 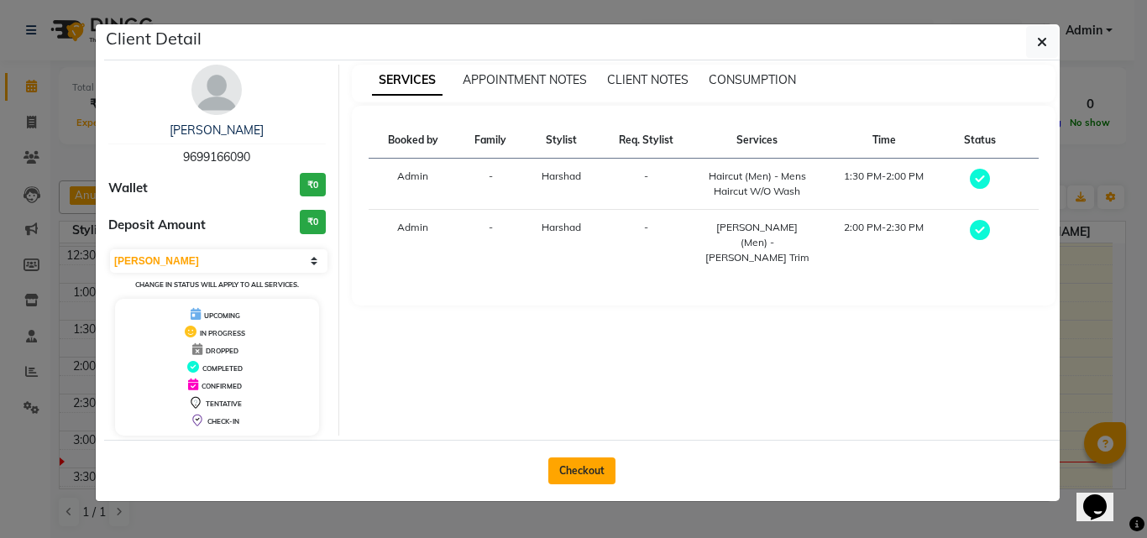 What do you see at coordinates (128, 188) in the screenshot?
I see `span: Wallet` at bounding box center [128, 188].